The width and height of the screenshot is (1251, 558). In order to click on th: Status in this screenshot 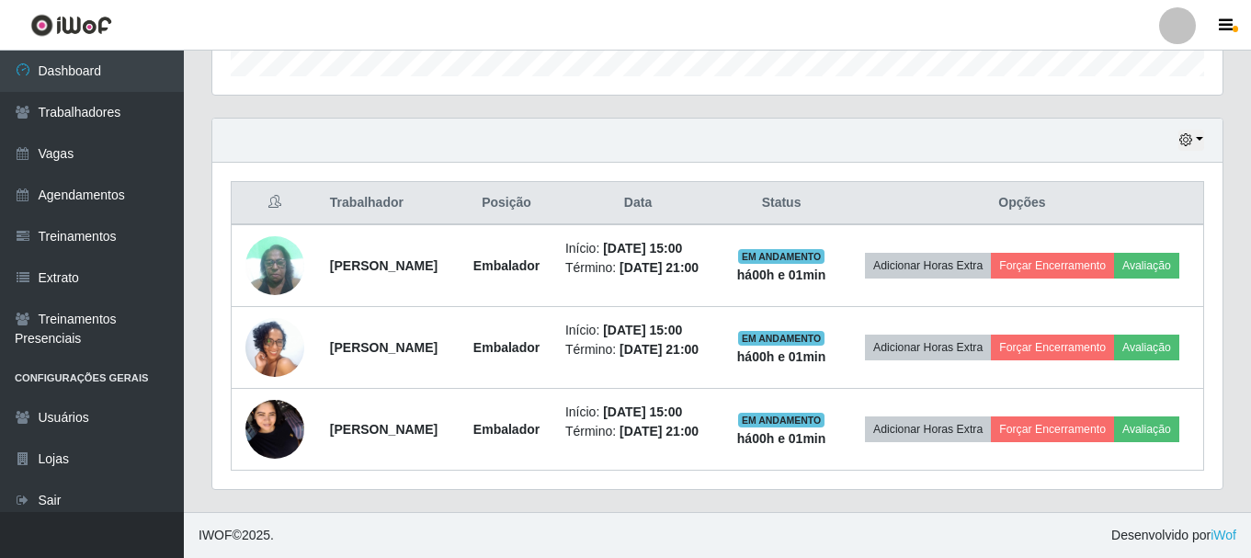, I will do `click(781, 203)`.